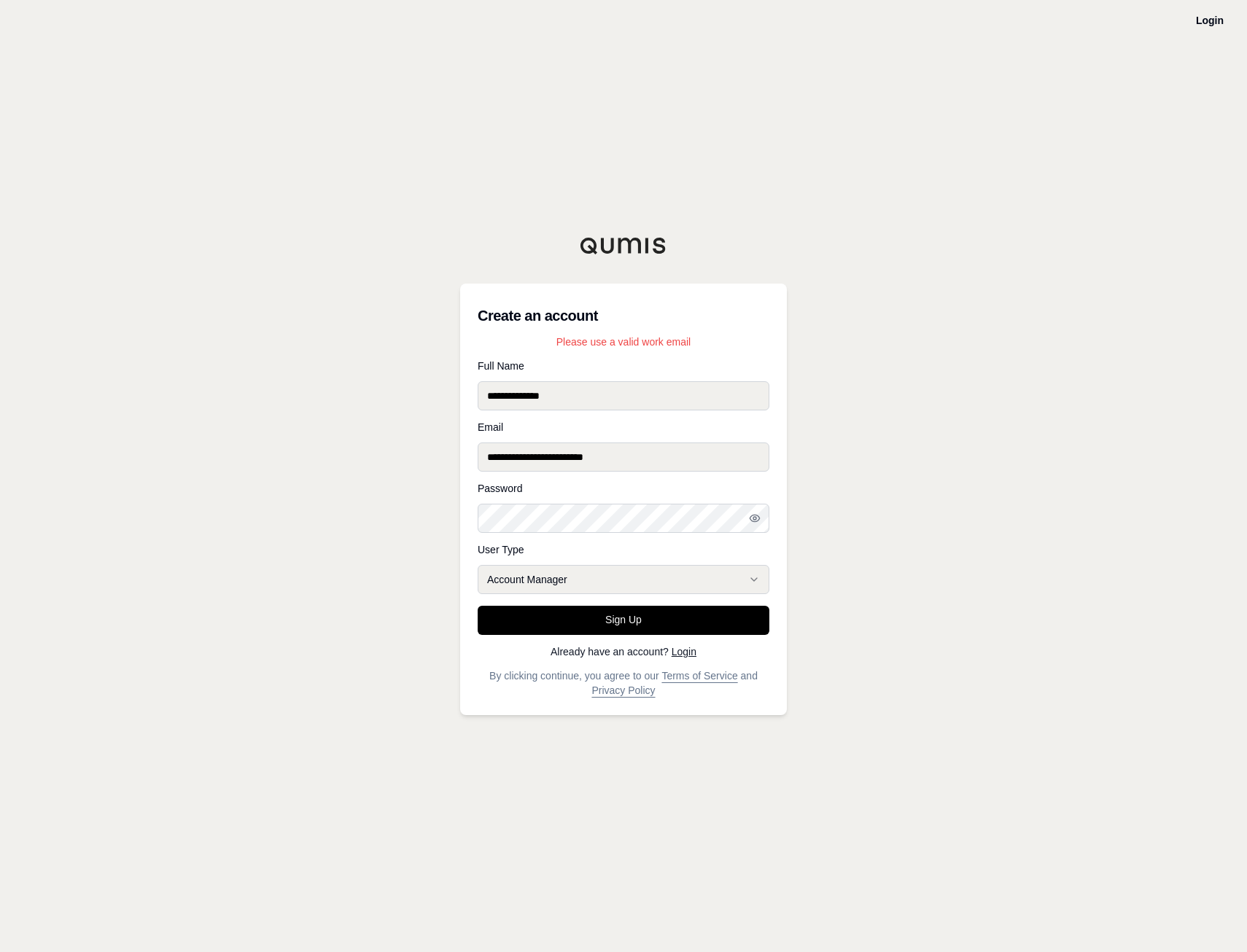 The image size is (1247, 952). What do you see at coordinates (624, 246) in the screenshot?
I see `img: Qumis` at bounding box center [624, 246].